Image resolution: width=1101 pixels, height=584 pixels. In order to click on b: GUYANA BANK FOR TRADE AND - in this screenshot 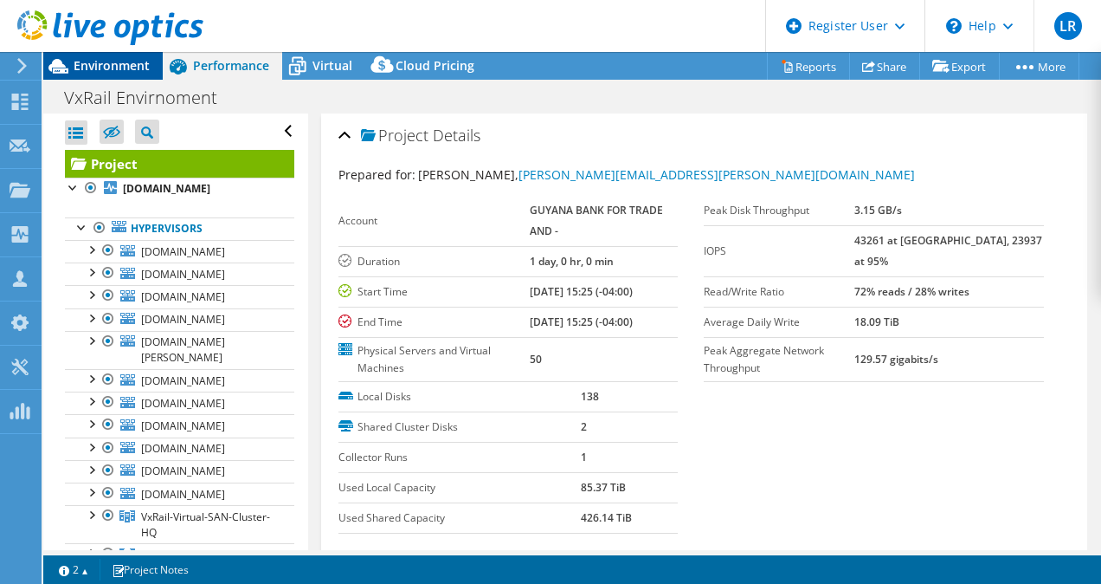, I will do `click(597, 220)`.